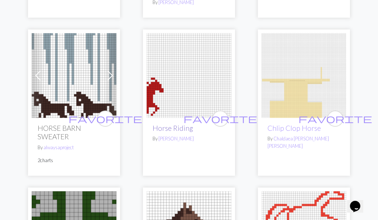 The image size is (378, 220). I want to click on img: Horse Riding, so click(189, 76).